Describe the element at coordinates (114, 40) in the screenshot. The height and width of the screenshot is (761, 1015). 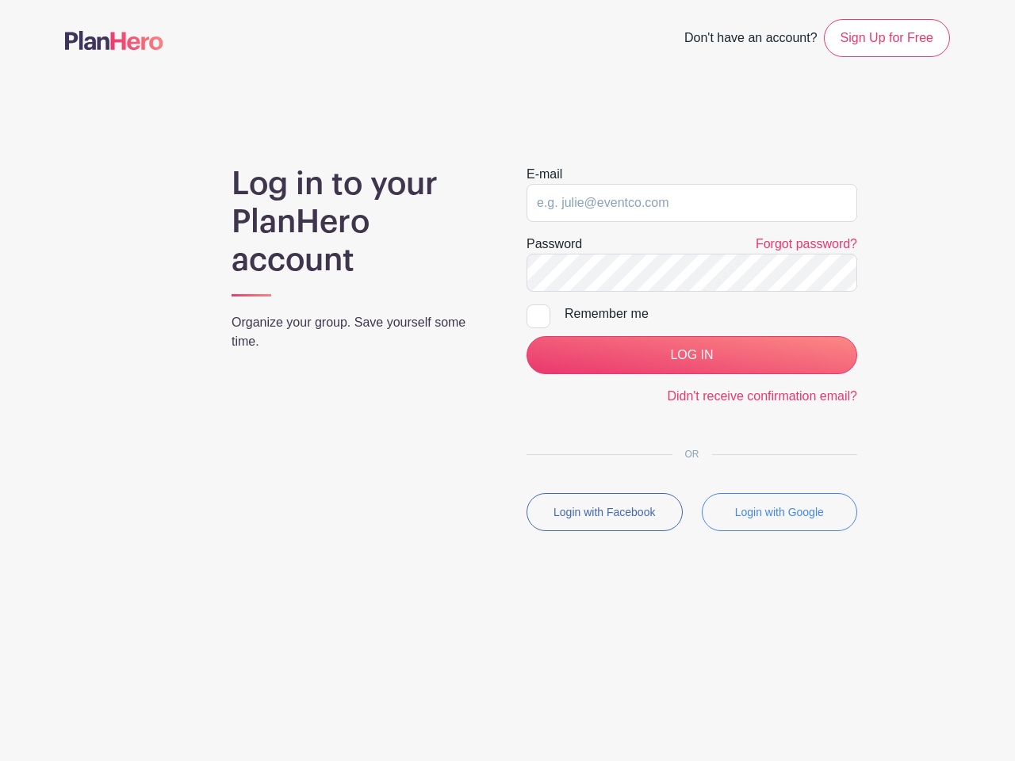
I see `img: logo-507f7623f17ff9eddc593b1ce0a138ce2505c220e1c5a4e2b4648c50719b7d32.svg` at that location.